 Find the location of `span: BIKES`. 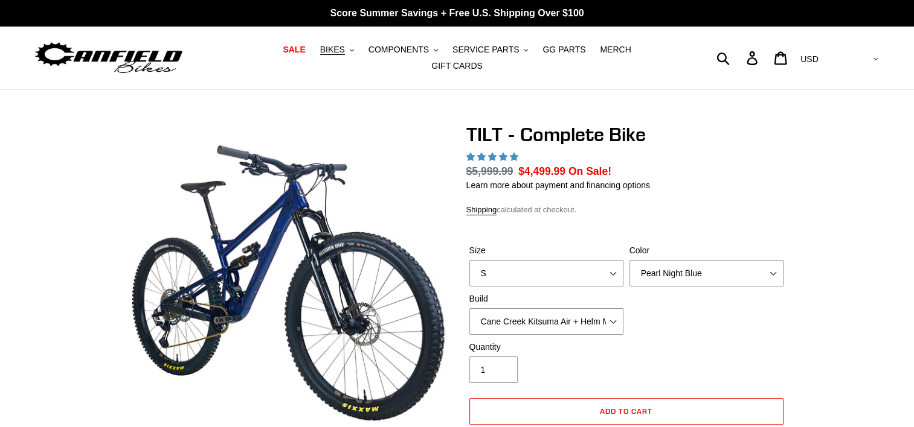

span: BIKES is located at coordinates (332, 50).